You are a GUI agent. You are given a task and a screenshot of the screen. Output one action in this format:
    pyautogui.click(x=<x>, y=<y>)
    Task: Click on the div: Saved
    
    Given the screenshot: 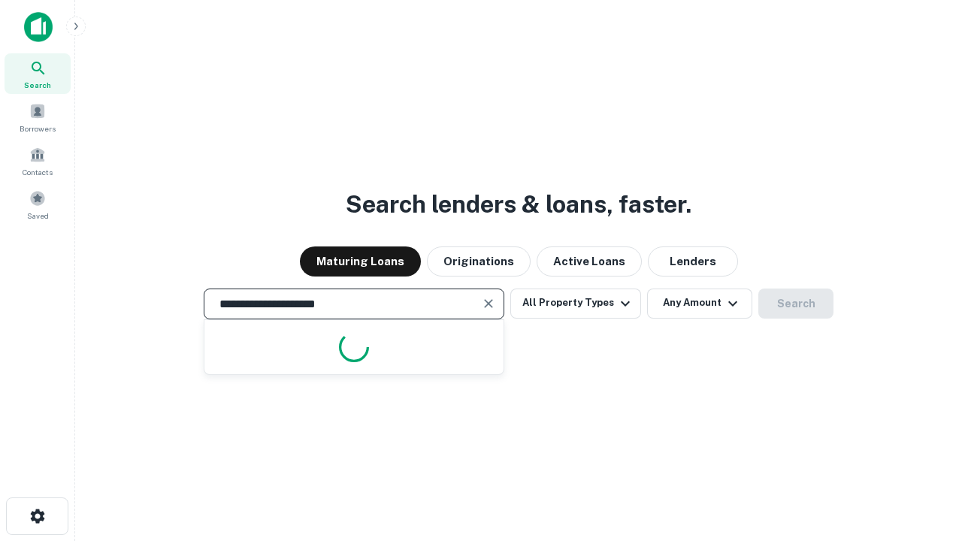 What is the action you would take?
    pyautogui.click(x=38, y=204)
    